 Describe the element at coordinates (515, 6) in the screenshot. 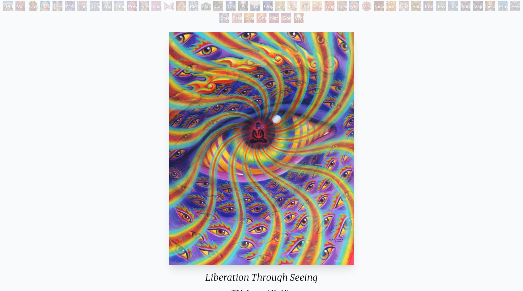

I see `div: Peyote Being` at that location.